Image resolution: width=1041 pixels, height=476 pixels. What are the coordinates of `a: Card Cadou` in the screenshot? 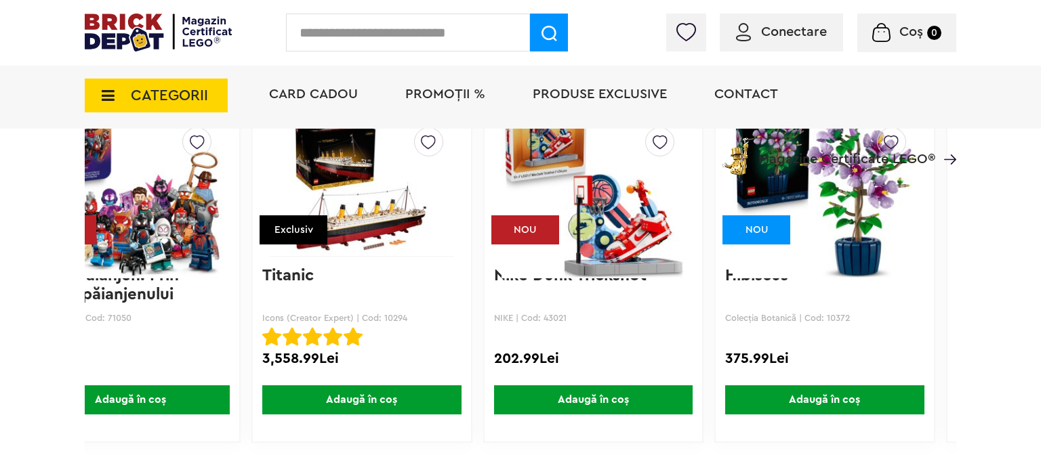 It's located at (313, 94).